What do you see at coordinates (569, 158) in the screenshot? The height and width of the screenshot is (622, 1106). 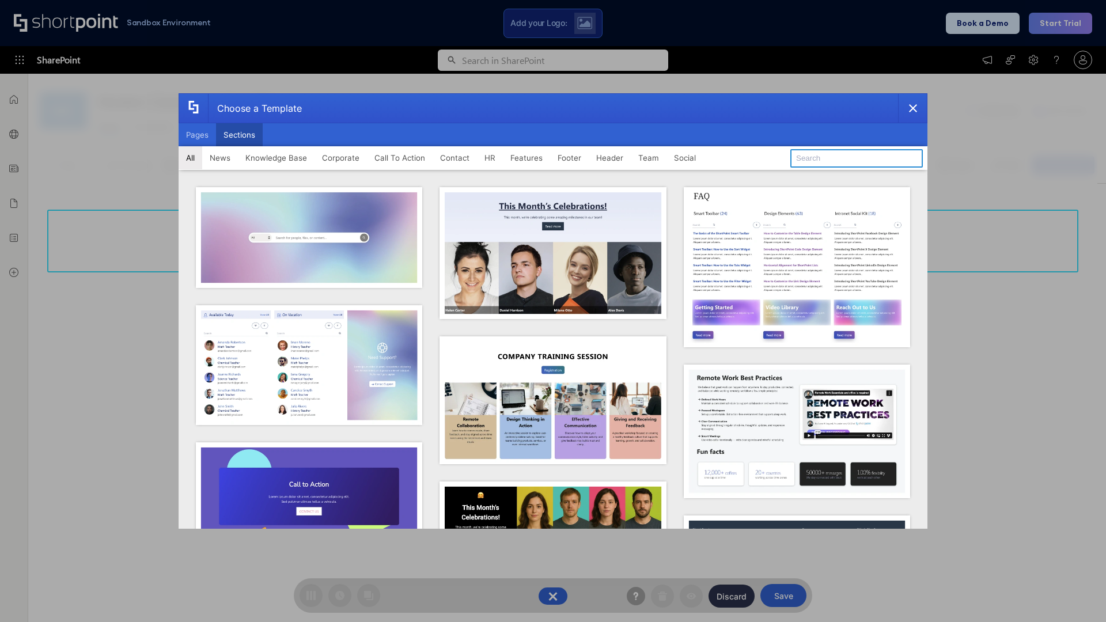 I see `button: Footer` at bounding box center [569, 158].